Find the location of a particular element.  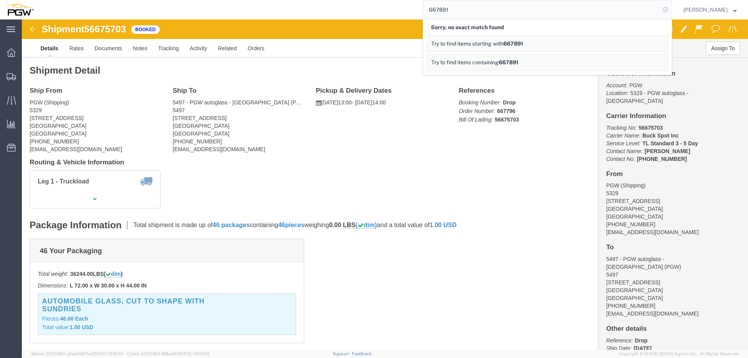

a: Support is located at coordinates (342, 354).